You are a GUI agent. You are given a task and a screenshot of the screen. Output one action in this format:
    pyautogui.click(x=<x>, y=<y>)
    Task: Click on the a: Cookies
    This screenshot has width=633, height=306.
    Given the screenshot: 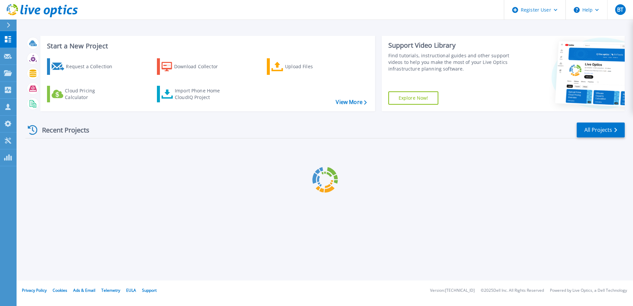 What is the action you would take?
    pyautogui.click(x=60, y=290)
    